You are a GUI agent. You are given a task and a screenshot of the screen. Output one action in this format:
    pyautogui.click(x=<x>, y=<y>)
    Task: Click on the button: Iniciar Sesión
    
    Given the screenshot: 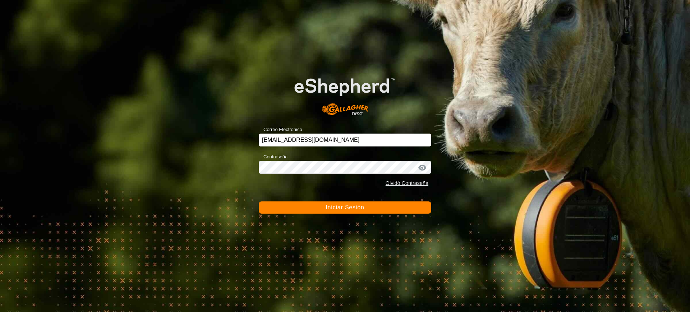 What is the action you would take?
    pyautogui.click(x=345, y=208)
    